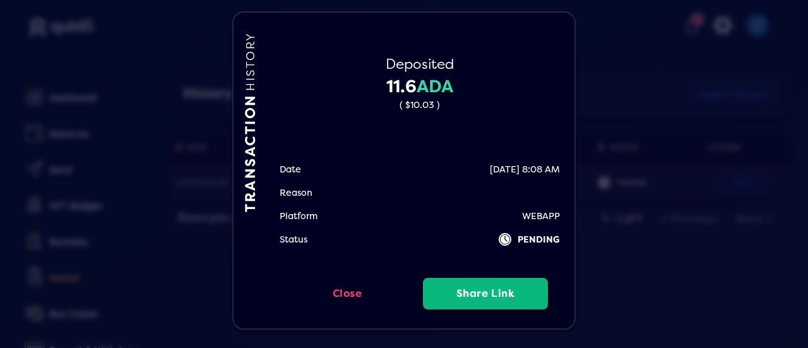  I want to click on td: WEBAPP, so click(541, 216).